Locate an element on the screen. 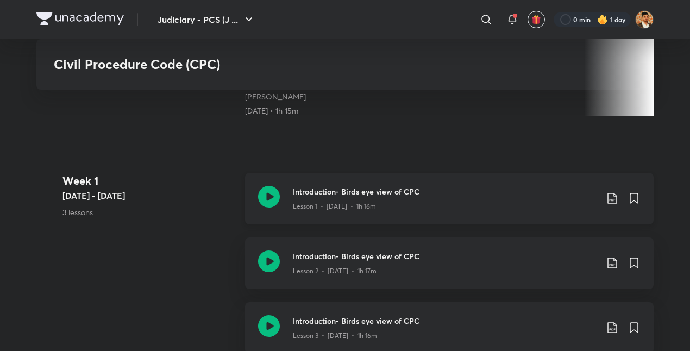  a: Company Logo is located at coordinates (80, 20).